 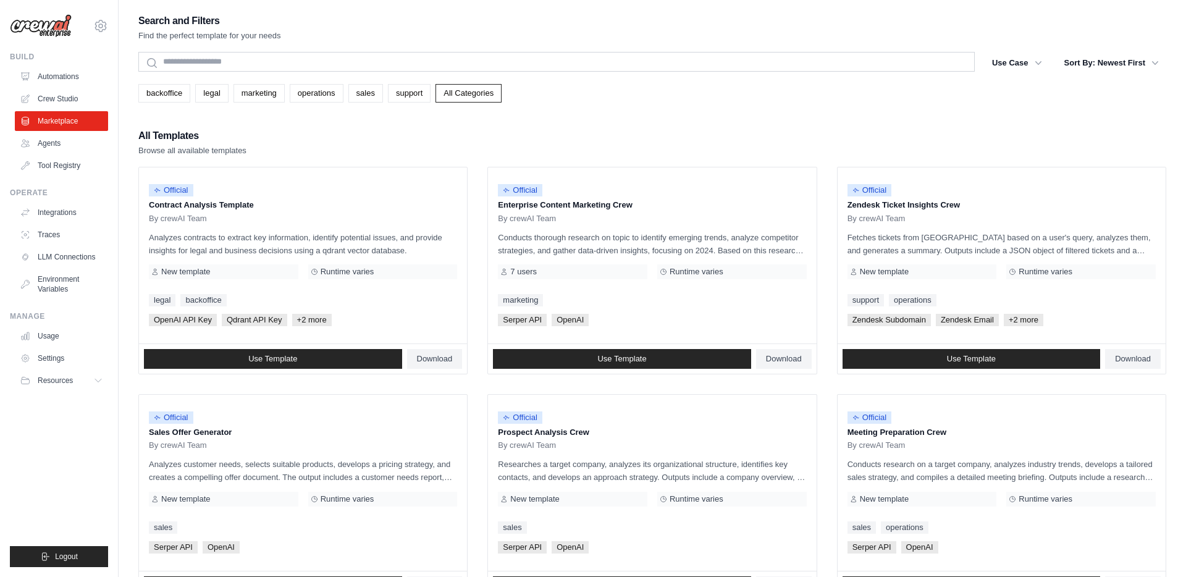 I want to click on span: Zendesk Subdomain, so click(x=889, y=320).